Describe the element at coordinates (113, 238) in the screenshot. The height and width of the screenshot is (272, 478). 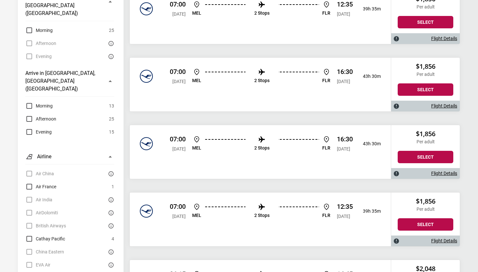
I see `span: 4` at that location.